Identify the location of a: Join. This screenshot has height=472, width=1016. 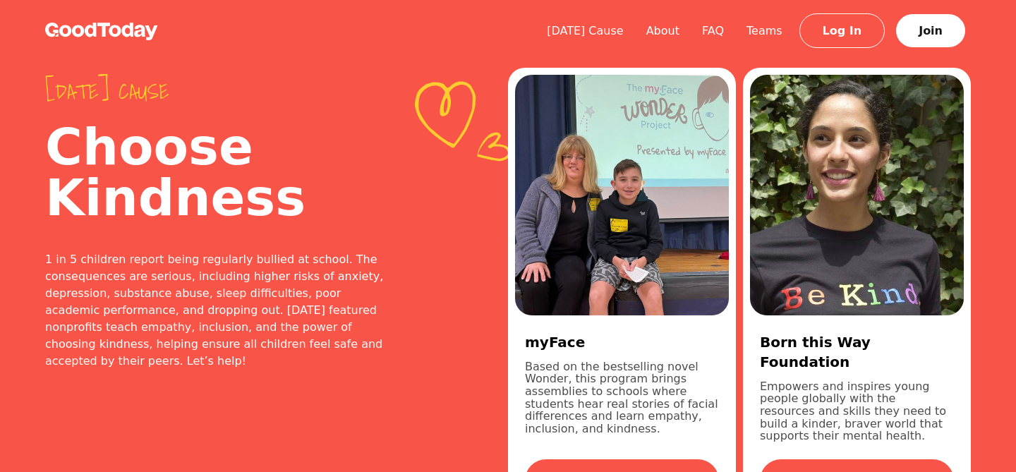
(931, 30).